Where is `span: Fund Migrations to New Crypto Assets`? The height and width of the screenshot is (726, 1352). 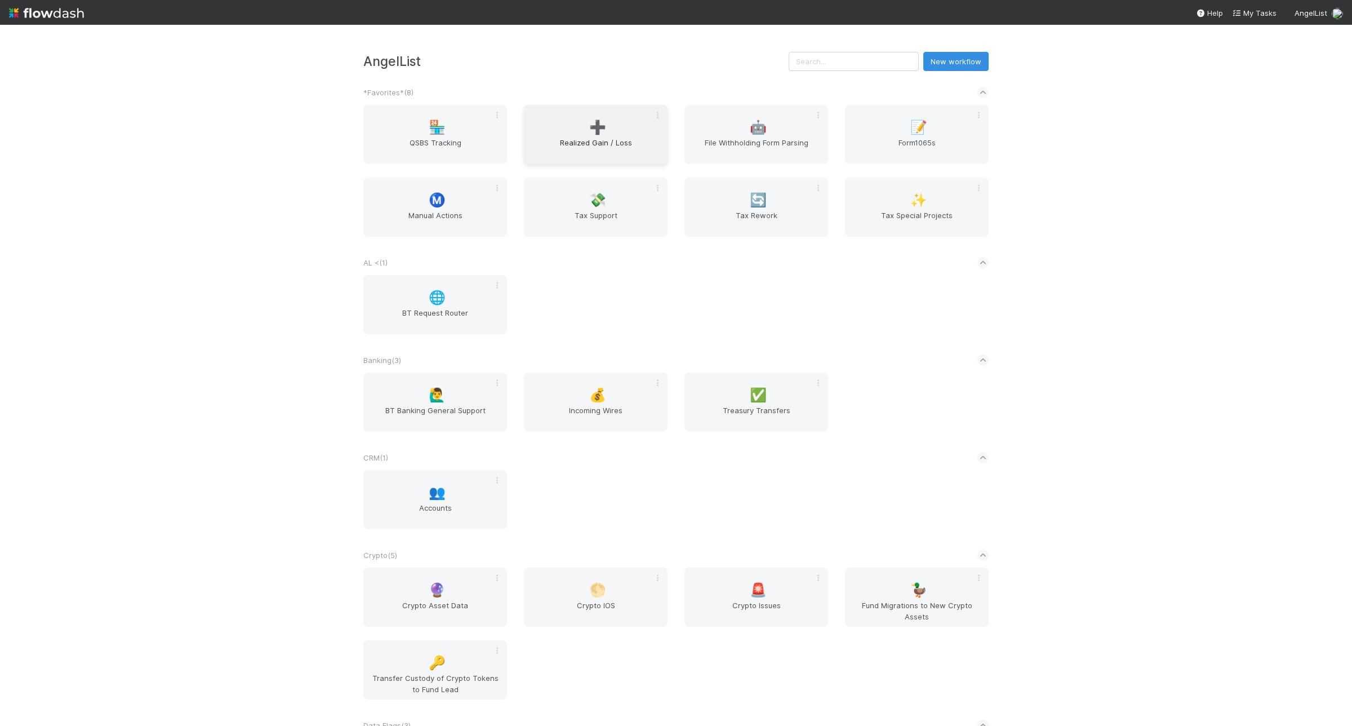
span: Fund Migrations to New Crypto Assets is located at coordinates (917, 611).